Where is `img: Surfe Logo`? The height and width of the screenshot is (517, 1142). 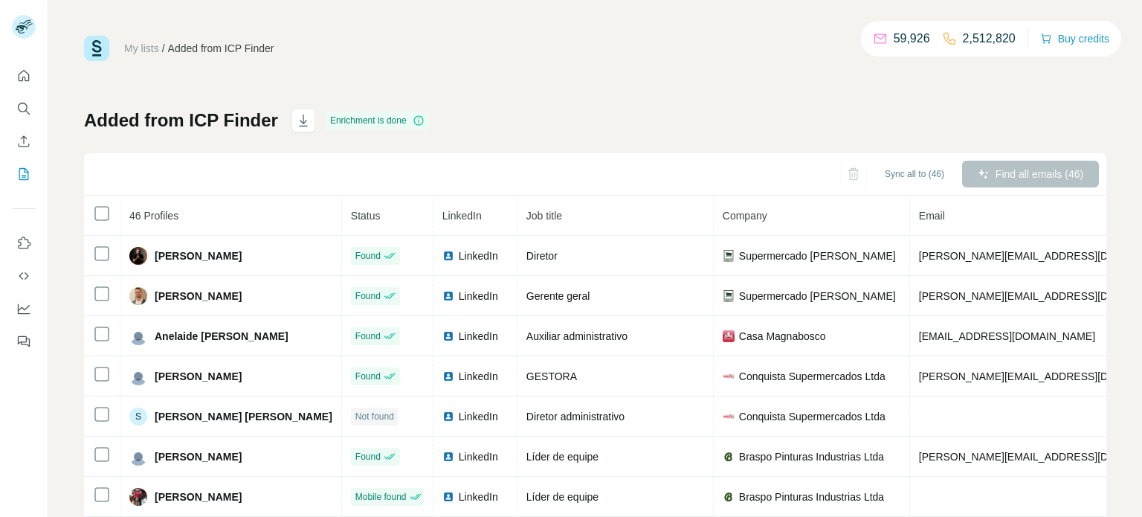
img: Surfe Logo is located at coordinates (97, 48).